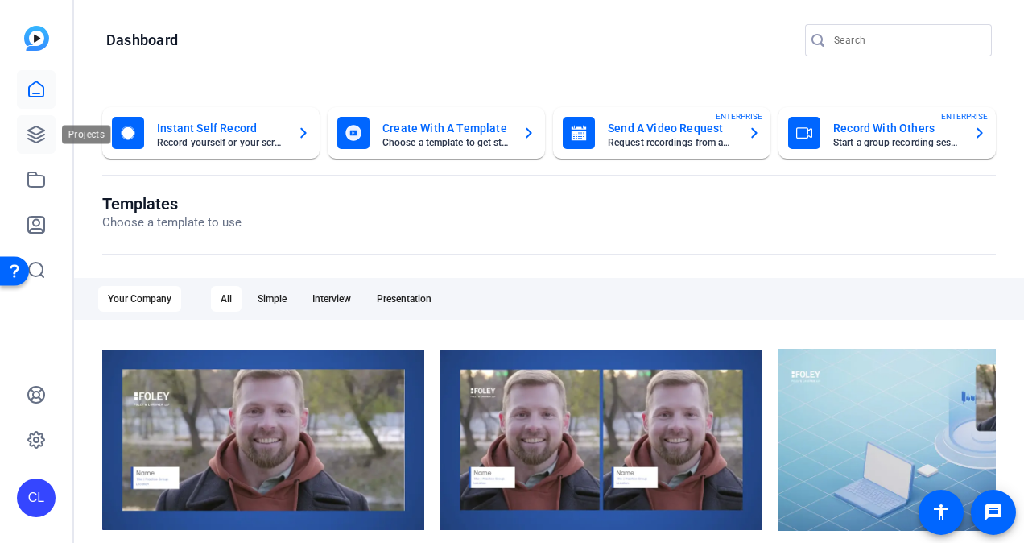  Describe the element at coordinates (171, 204) in the screenshot. I see `h1: Templates` at that location.